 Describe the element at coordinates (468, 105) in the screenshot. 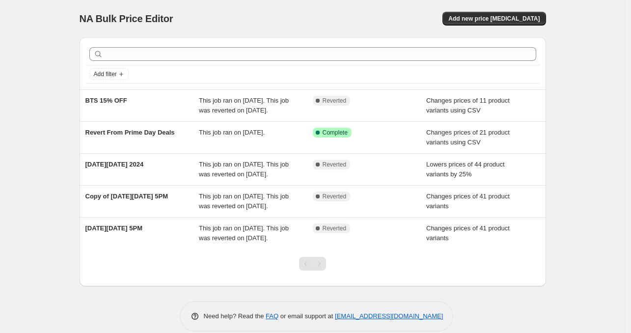

I see `span: Changes prices of 11 product variants using CSV` at that location.